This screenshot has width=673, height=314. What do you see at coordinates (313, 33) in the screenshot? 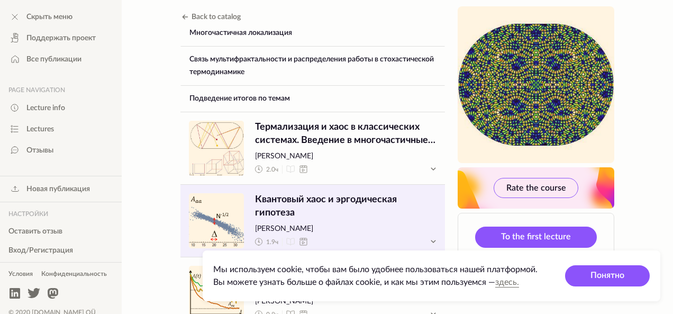
I see `button: Многочастичная локализация` at bounding box center [313, 33].